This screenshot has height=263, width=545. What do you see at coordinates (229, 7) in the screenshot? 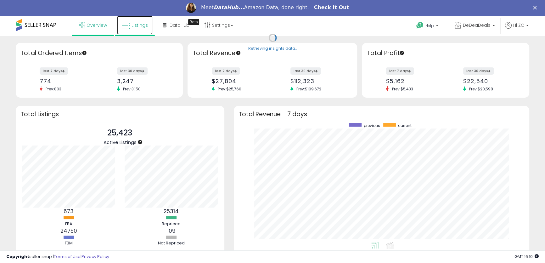
I see `i: DataHub...` at bounding box center [229, 7].